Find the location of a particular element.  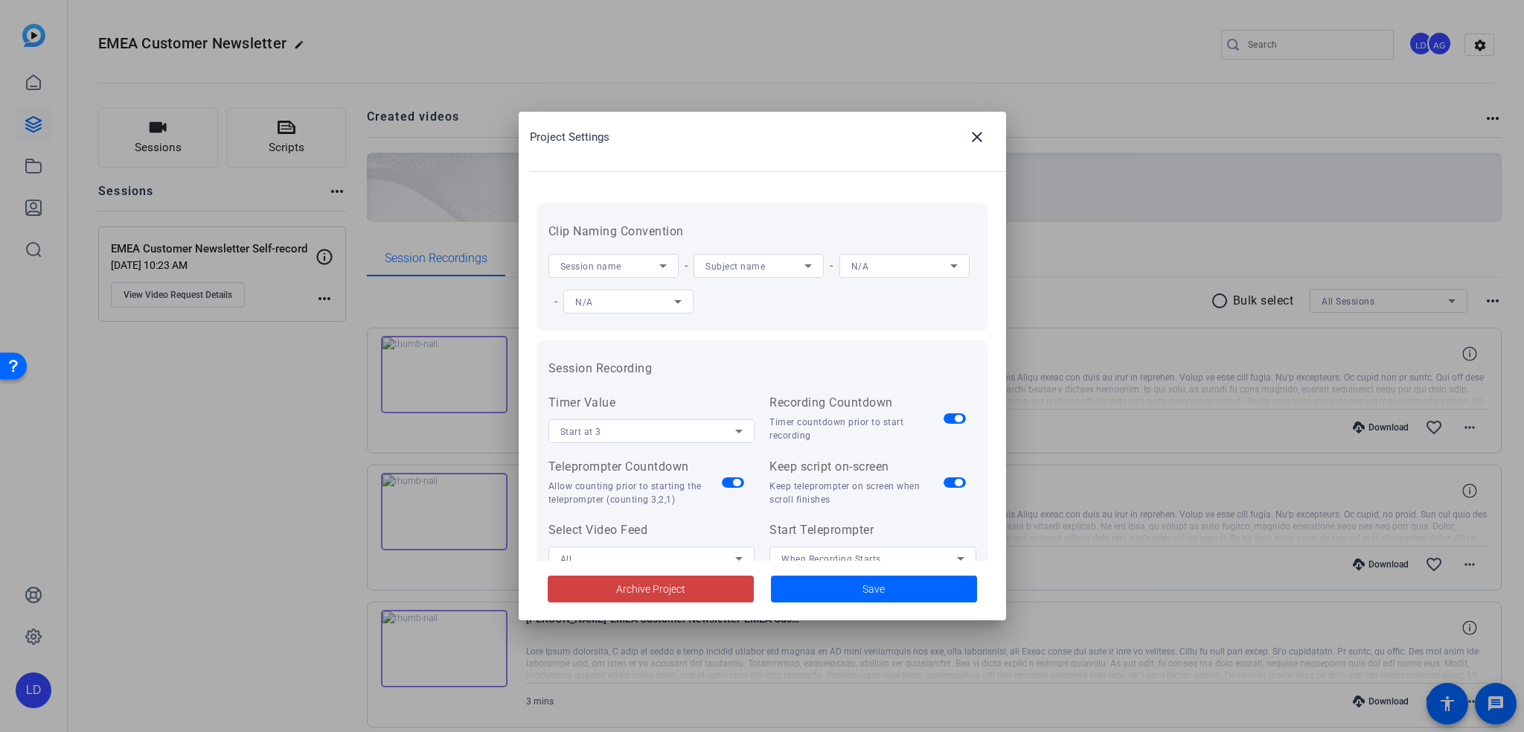

button: Save is located at coordinates (874, 589).